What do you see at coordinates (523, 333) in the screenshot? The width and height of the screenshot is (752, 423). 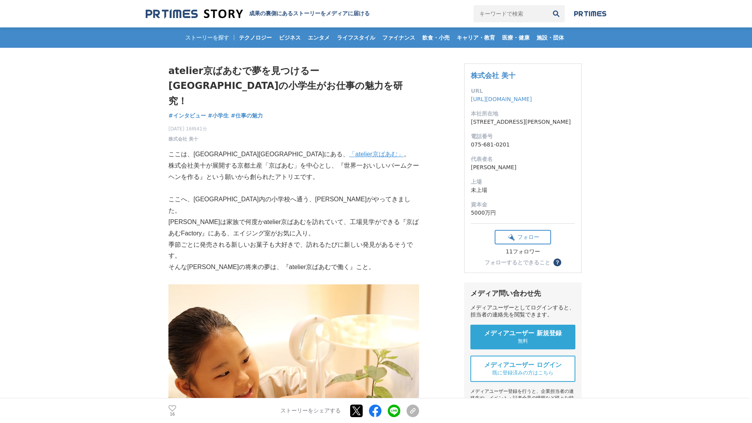 I see `span: メディアユーザー 新規登録` at bounding box center [523, 333].